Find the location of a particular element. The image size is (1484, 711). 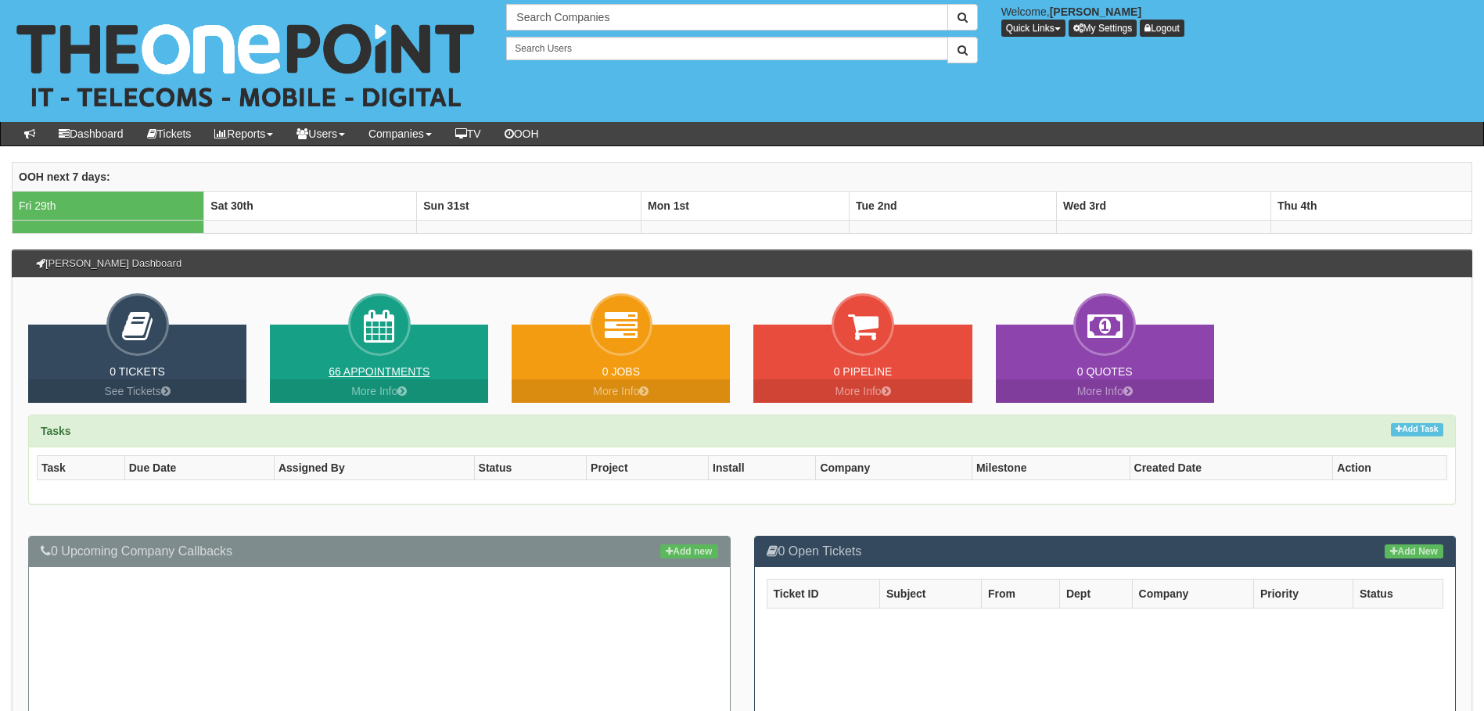

a: Users is located at coordinates (321, 134).